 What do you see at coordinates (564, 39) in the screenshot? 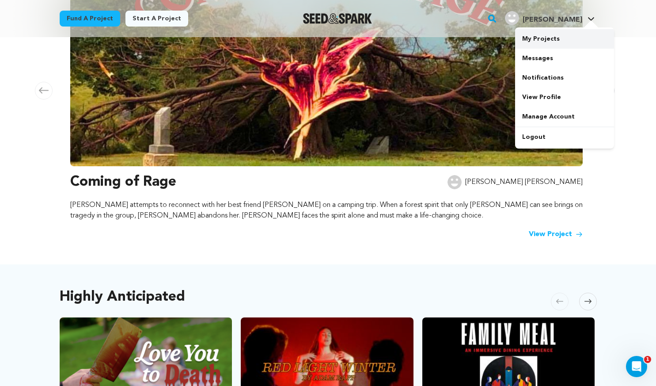
I see `a: My Projects` at bounding box center [564, 39].